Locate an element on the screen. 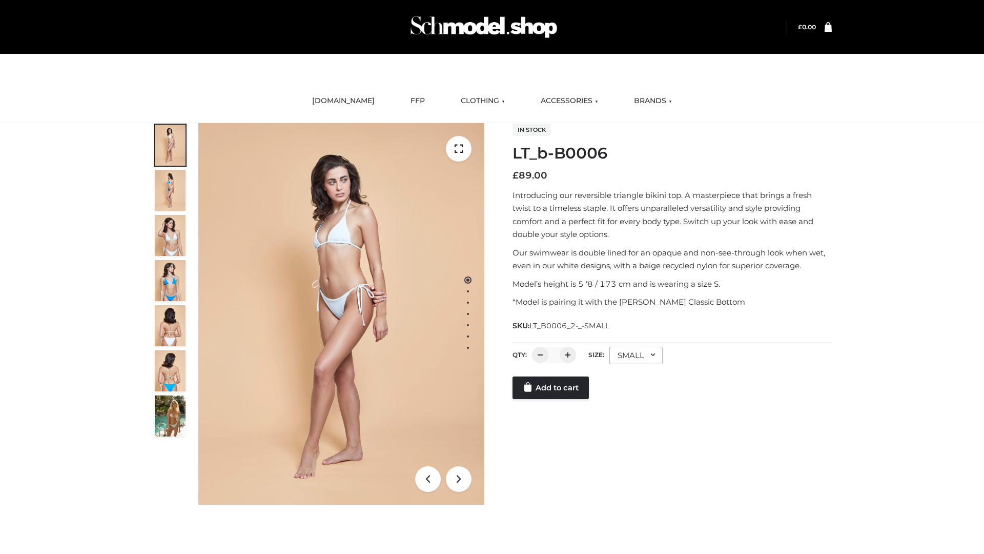 The image size is (984, 554). span: In stock is located at coordinates (532, 130).